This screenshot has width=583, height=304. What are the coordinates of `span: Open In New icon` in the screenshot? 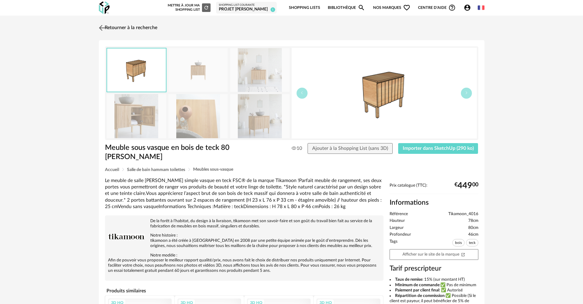 It's located at (463, 254).